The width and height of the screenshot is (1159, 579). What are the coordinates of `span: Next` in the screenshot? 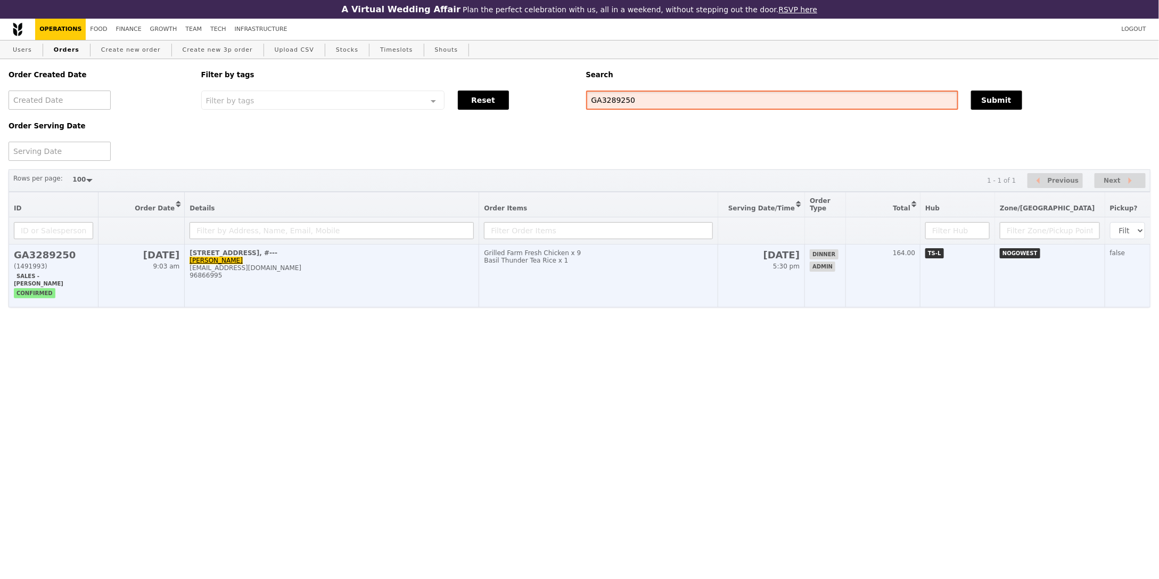 It's located at (1112, 180).